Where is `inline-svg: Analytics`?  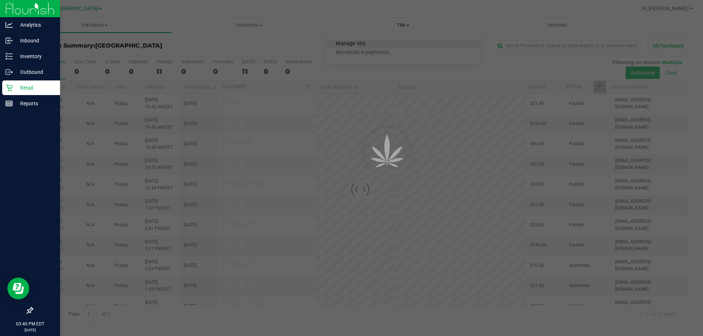 inline-svg: Analytics is located at coordinates (9, 25).